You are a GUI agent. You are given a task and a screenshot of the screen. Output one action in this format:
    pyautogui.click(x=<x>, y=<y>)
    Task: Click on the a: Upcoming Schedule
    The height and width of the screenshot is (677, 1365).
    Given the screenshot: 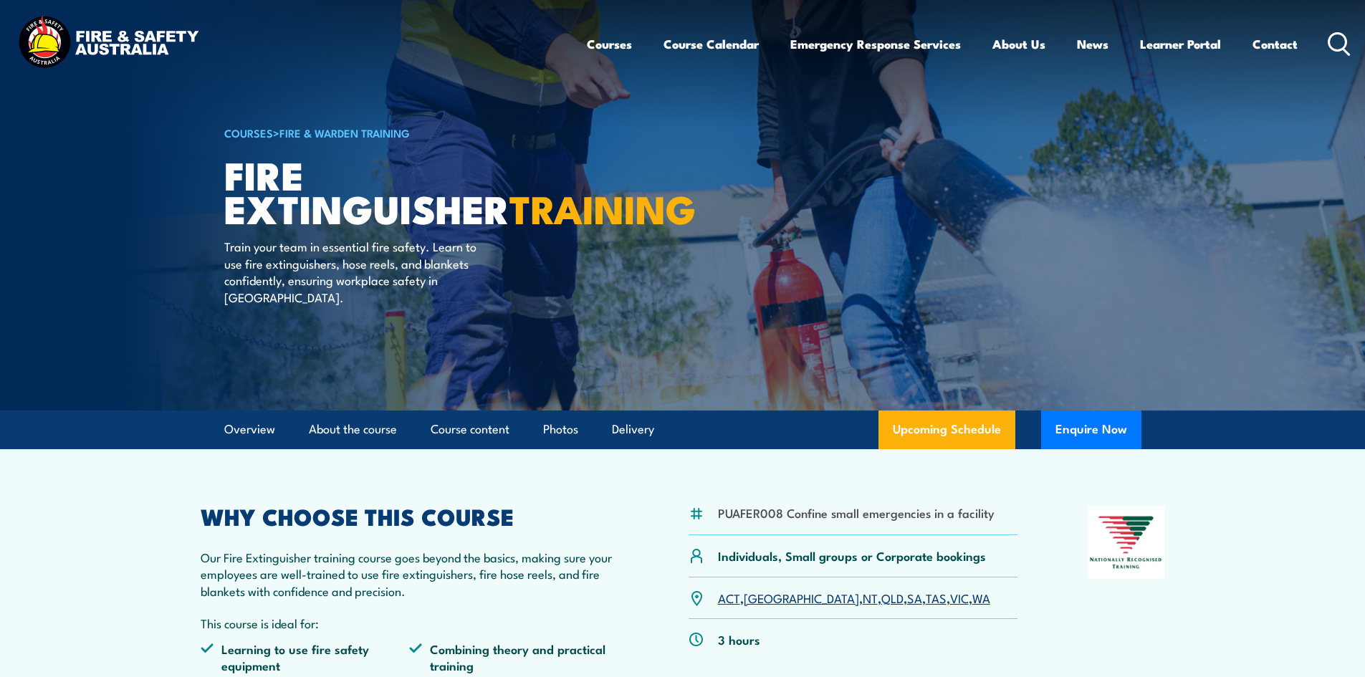 What is the action you would take?
    pyautogui.click(x=947, y=430)
    